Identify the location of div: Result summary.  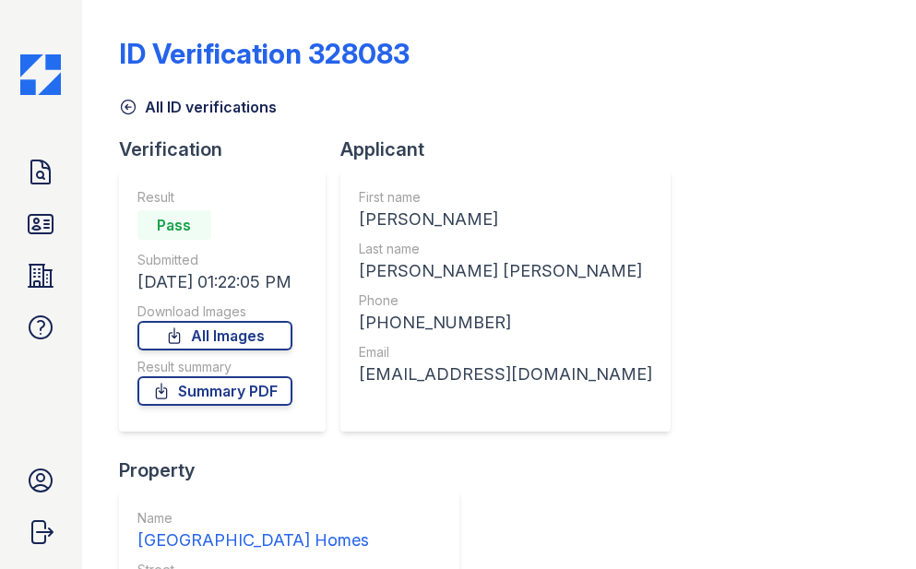
(215, 367).